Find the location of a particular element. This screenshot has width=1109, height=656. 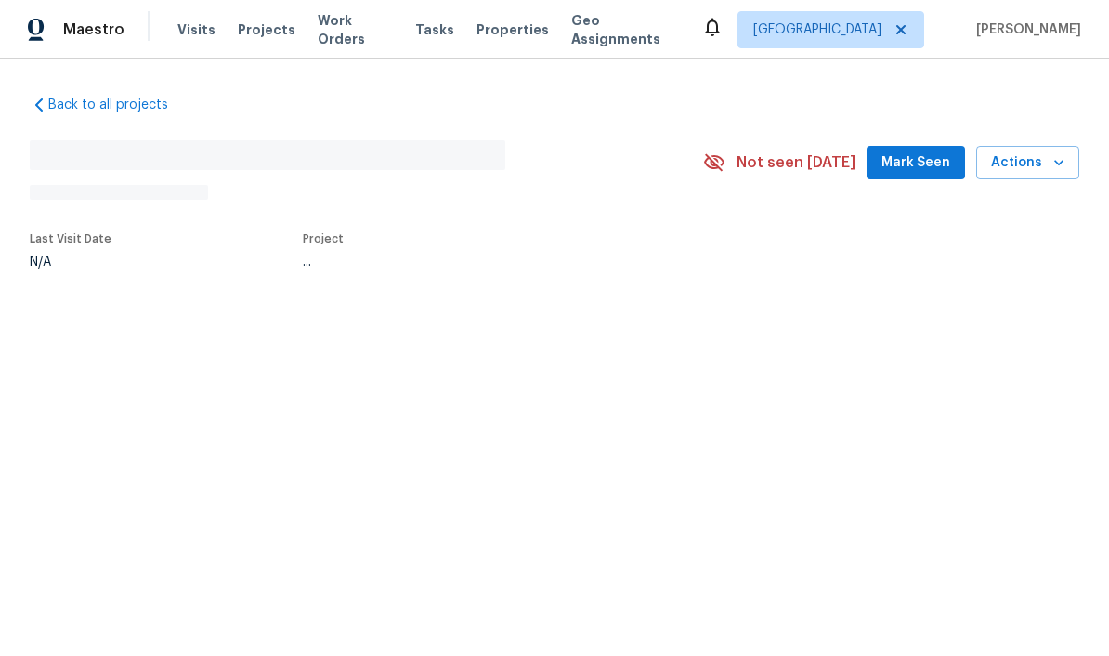

span: Properties is located at coordinates (513, 30).